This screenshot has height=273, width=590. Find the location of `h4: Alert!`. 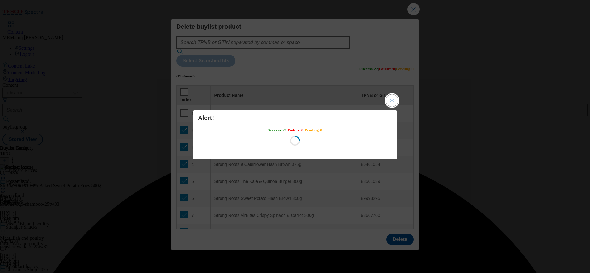

h4: Alert! is located at coordinates (295, 118).